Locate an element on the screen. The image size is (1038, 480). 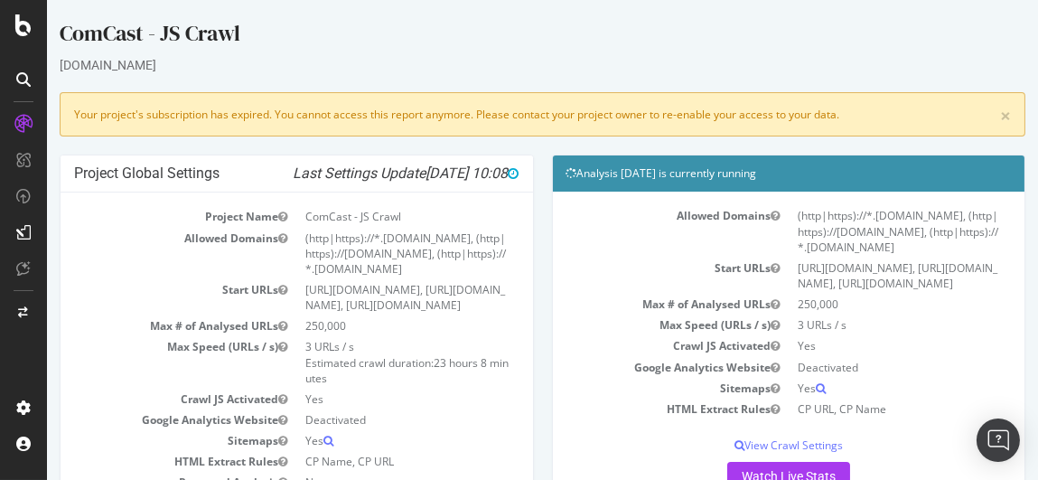
div: Open Intercom Messenger is located at coordinates (998, 440).